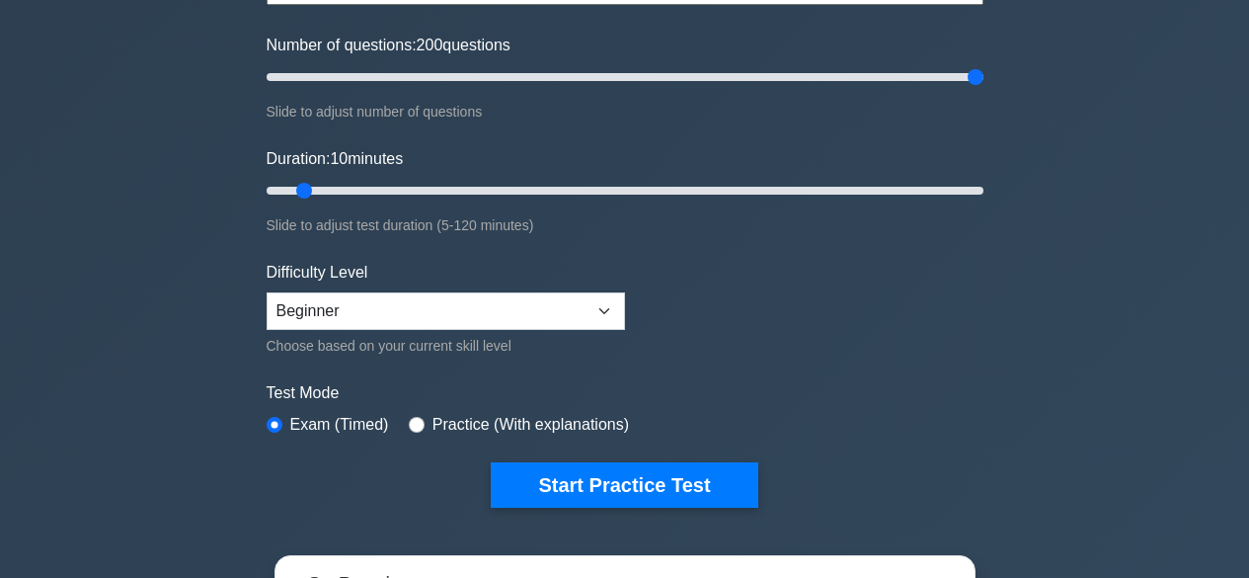 This screenshot has width=1249, height=578. Describe the element at coordinates (317, 273) in the screenshot. I see `label: Difficulty Level` at that location.